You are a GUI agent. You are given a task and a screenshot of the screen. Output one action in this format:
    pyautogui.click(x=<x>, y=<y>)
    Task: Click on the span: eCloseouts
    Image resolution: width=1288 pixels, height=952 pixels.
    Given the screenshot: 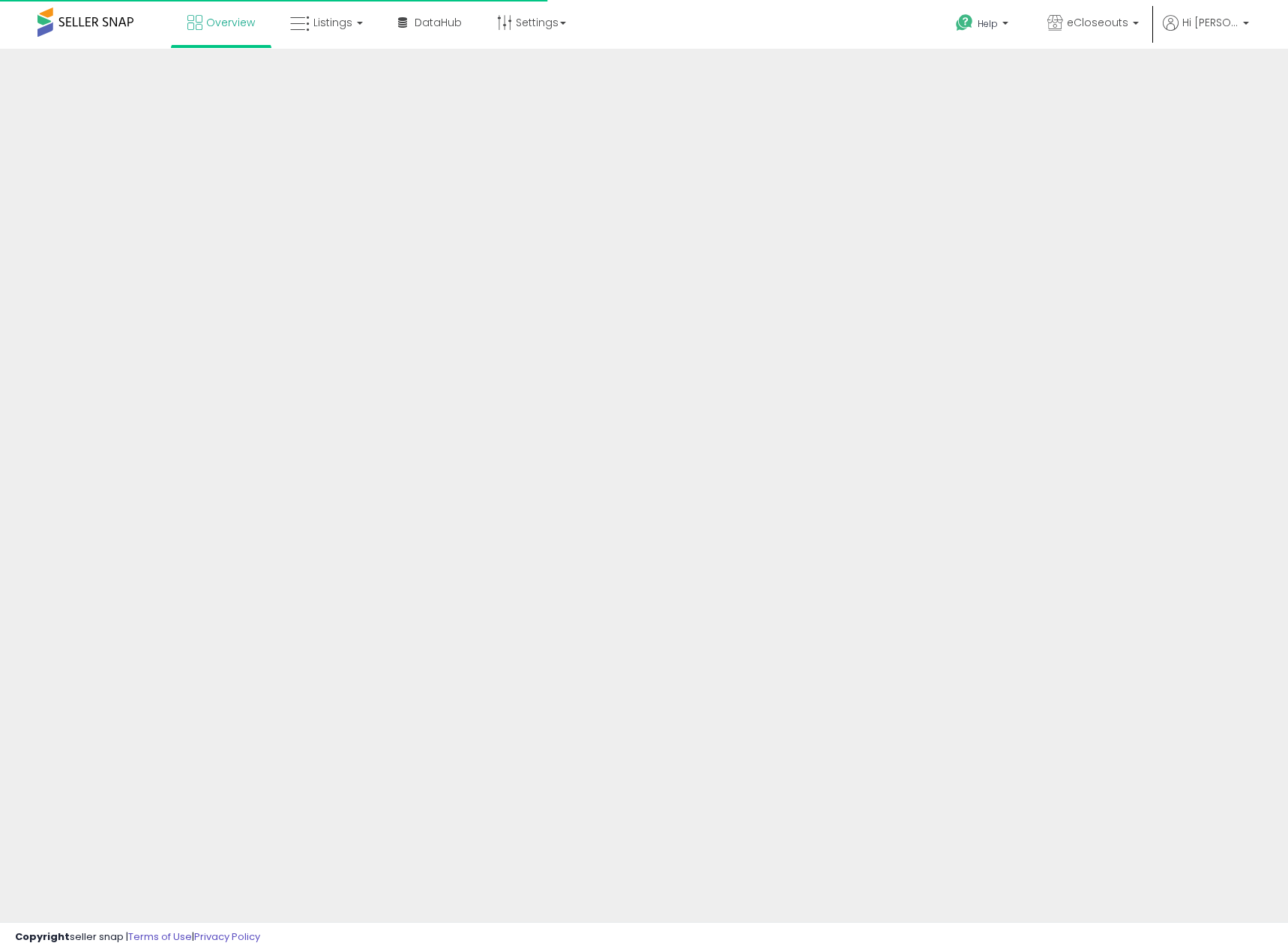 What is the action you would take?
    pyautogui.click(x=1098, y=23)
    